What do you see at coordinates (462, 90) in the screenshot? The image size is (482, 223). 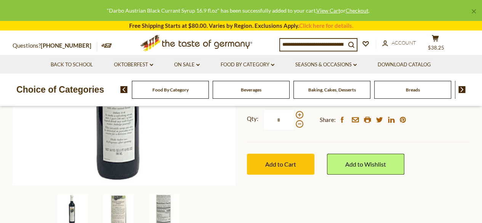 I see `img: next arrow` at bounding box center [462, 90].